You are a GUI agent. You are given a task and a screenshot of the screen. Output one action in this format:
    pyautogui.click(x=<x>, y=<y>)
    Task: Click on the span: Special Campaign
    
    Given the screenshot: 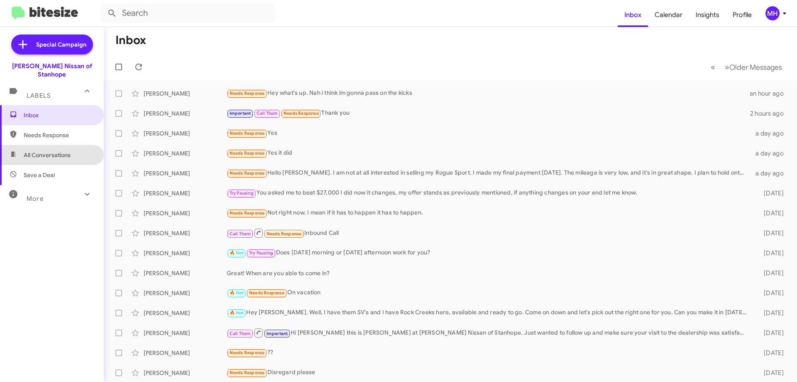 What is the action you would take?
    pyautogui.click(x=61, y=44)
    